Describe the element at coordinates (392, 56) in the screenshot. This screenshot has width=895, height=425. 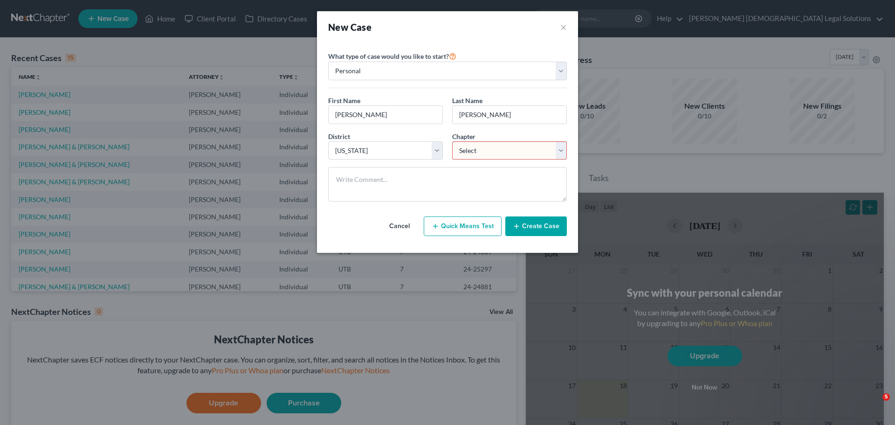
I see `label: What type of case would you like to start?` at that location.